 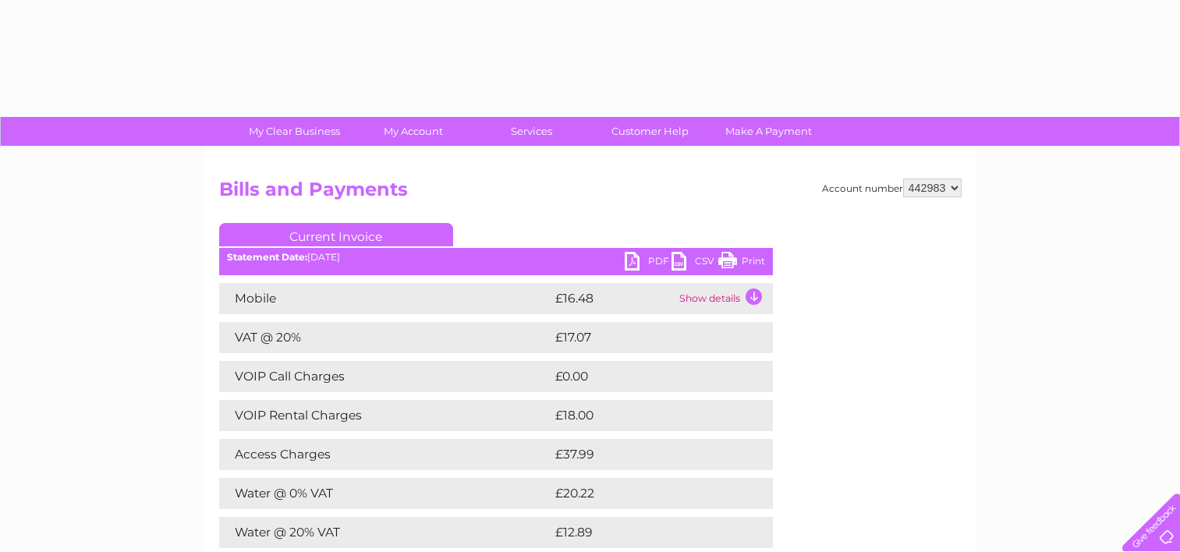 I want to click on td: VAT @ 20%, so click(x=385, y=338).